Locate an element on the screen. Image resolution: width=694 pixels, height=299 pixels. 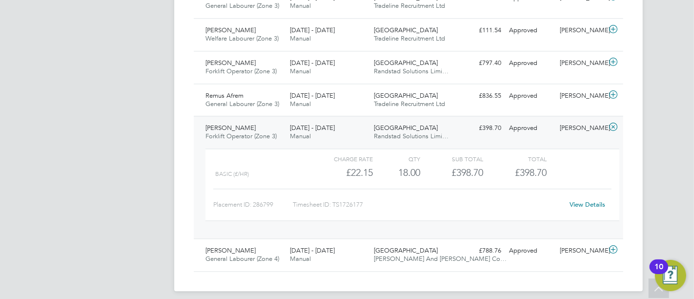
div: Charge rate is located at coordinates (341, 159).